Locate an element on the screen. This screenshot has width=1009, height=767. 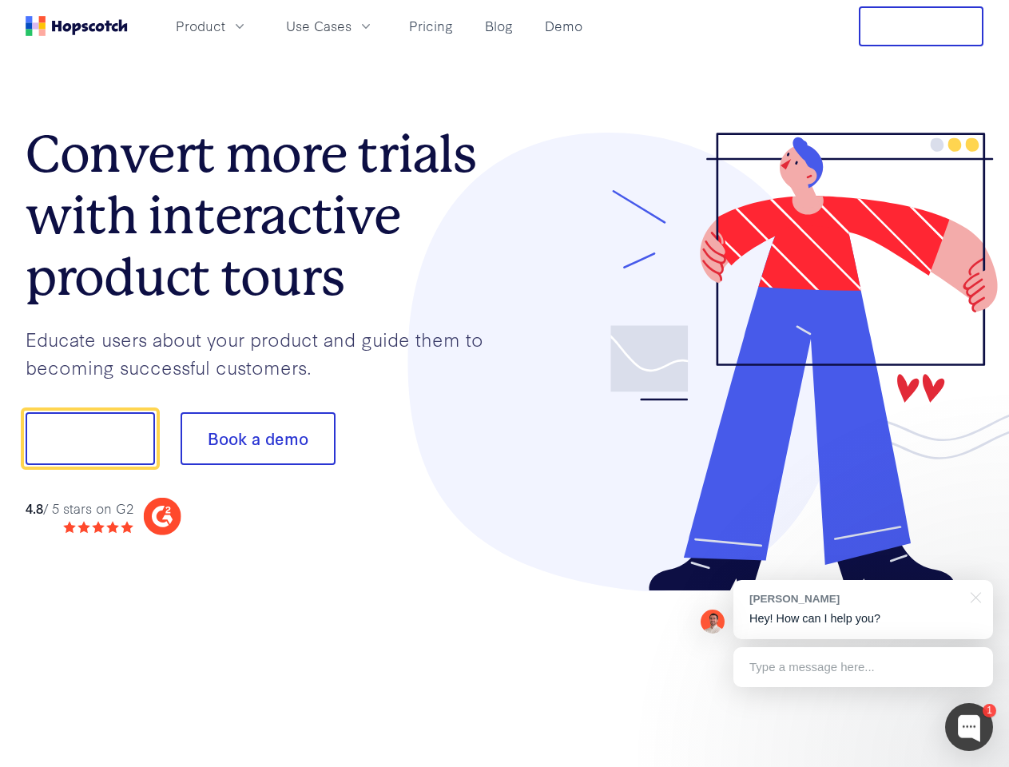
div: 1 is located at coordinates (989, 710).